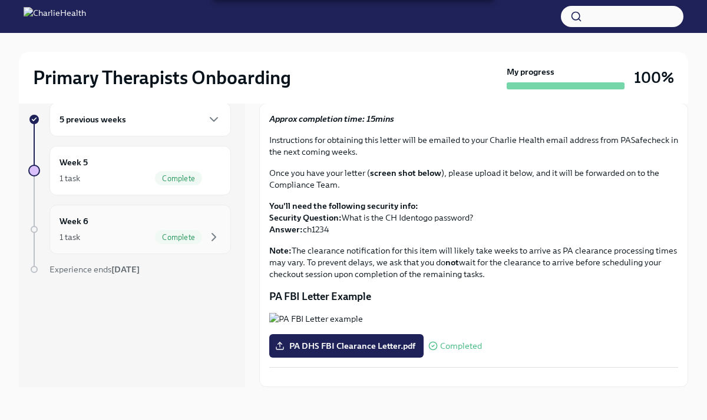  I want to click on strong: Security Question:, so click(305, 218).